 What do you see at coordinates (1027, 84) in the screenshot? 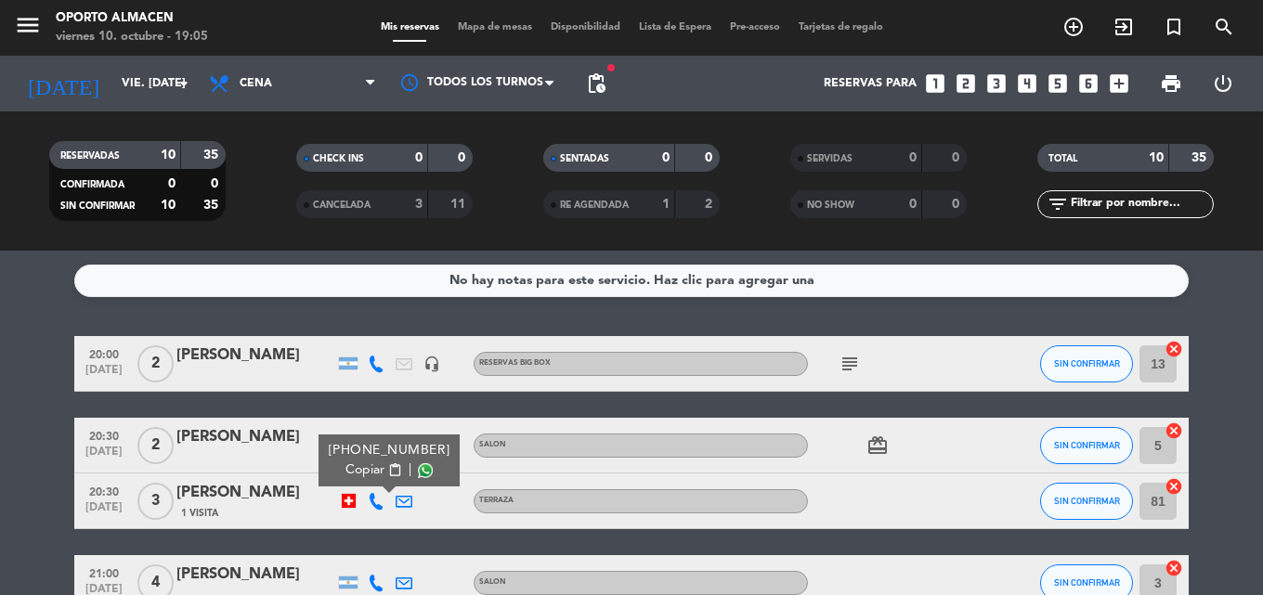
I see `i: looks_4` at bounding box center [1027, 84].